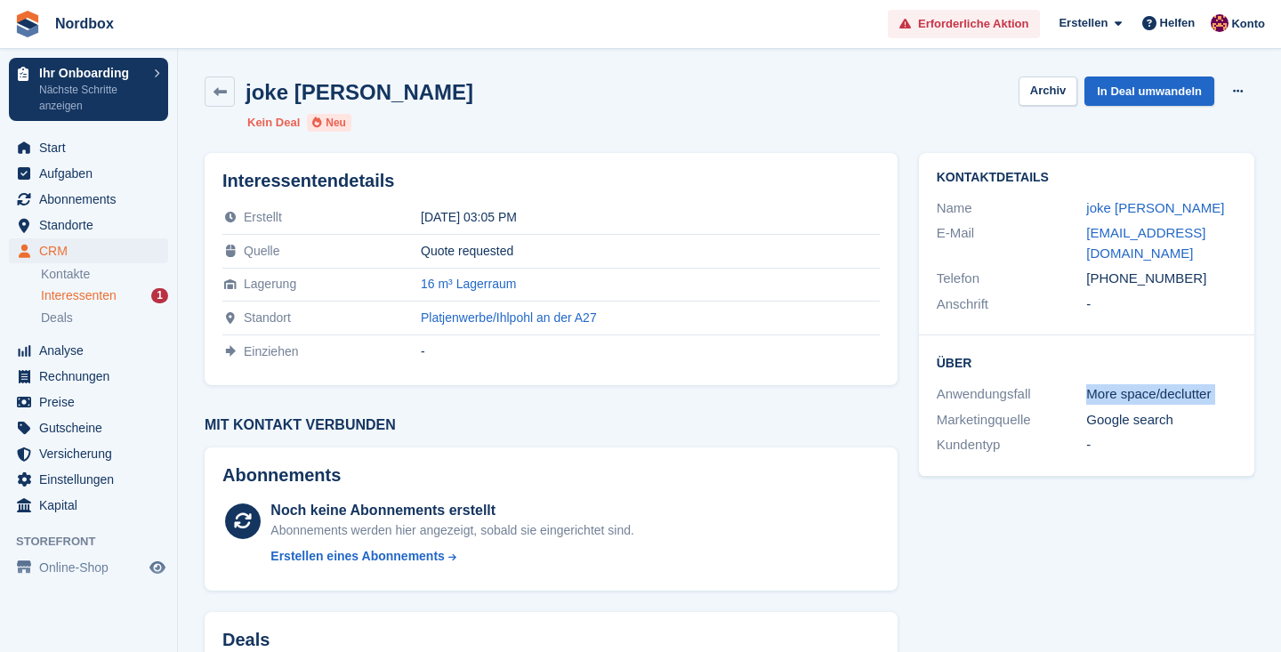 Image resolution: width=1281 pixels, height=652 pixels. I want to click on span: Aufgaben, so click(93, 174).